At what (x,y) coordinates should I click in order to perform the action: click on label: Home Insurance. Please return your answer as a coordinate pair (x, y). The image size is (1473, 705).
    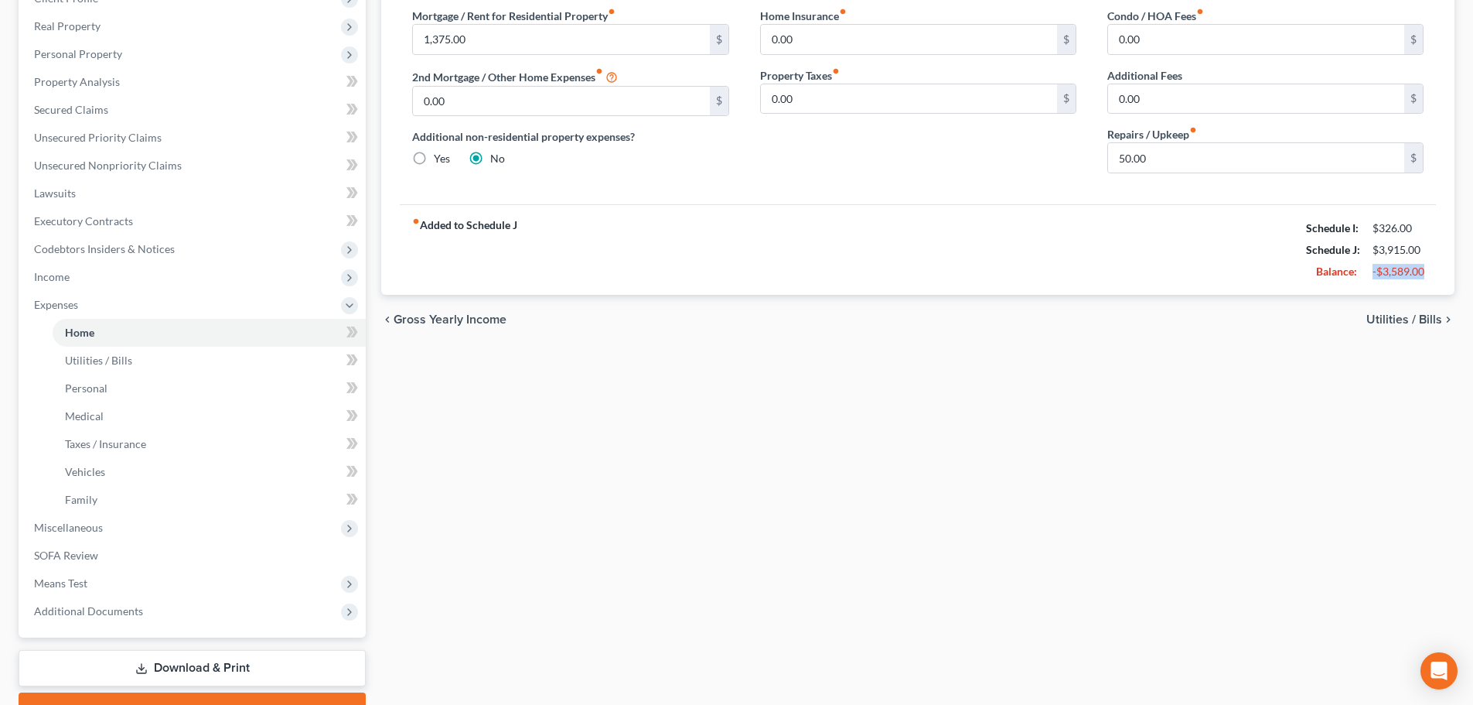
    Looking at the image, I should click on (804, 15).